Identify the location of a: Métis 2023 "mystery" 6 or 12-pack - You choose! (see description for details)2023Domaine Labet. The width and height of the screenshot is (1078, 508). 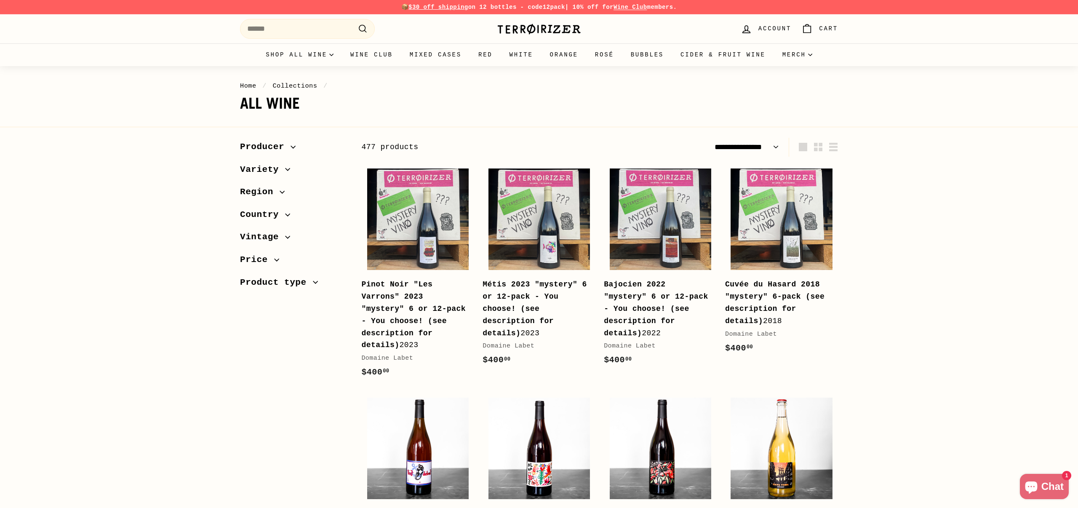
(539, 269).